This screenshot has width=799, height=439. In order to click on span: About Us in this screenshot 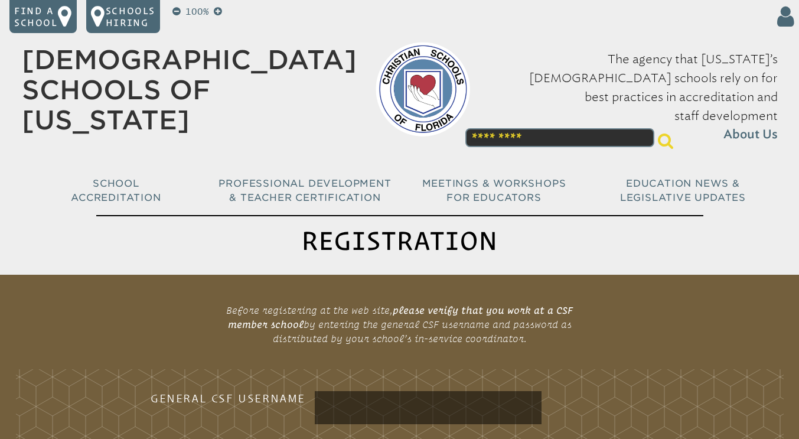, I will do `click(751, 135)`.